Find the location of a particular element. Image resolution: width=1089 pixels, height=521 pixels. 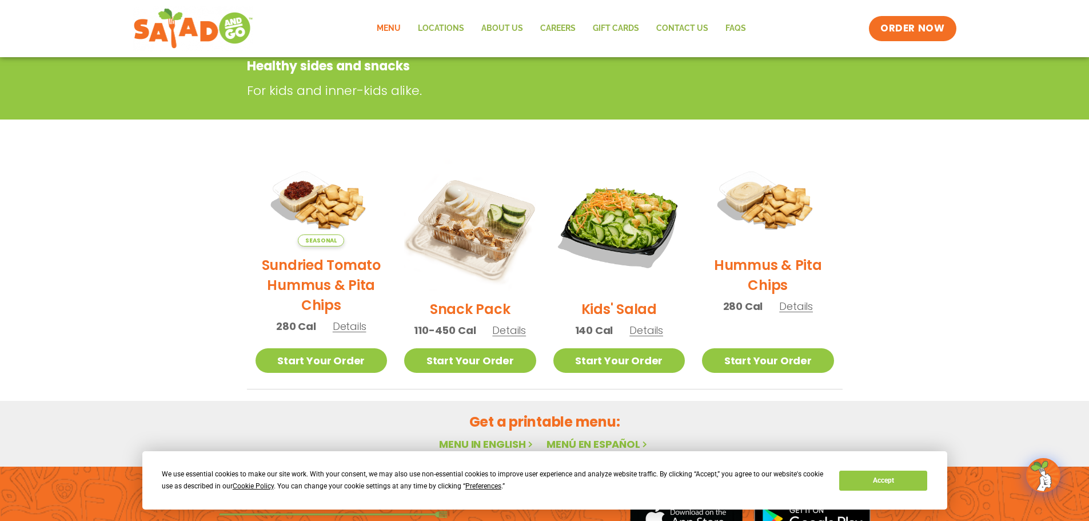

img: Product photo for Sundried Tomato Hummus & Pita Chips is located at coordinates (321, 202).